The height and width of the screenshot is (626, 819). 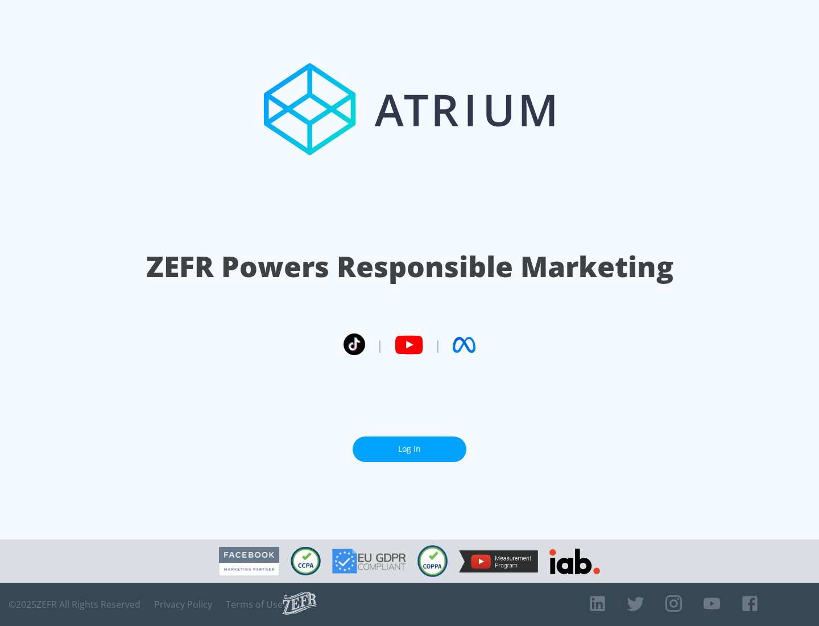 I want to click on img: CCPA Compliant, so click(x=306, y=561).